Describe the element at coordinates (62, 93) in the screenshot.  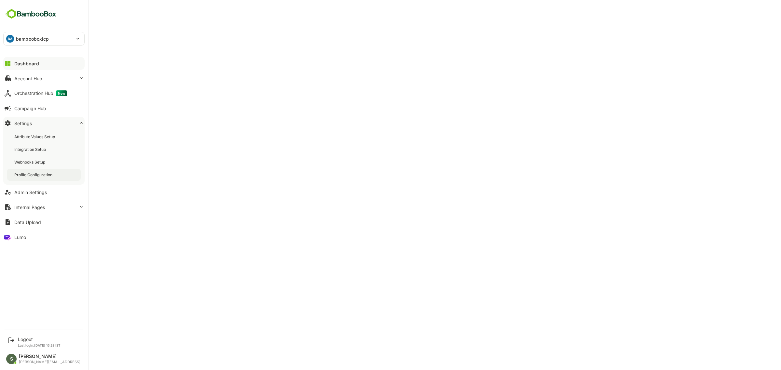
I see `span: New` at that location.